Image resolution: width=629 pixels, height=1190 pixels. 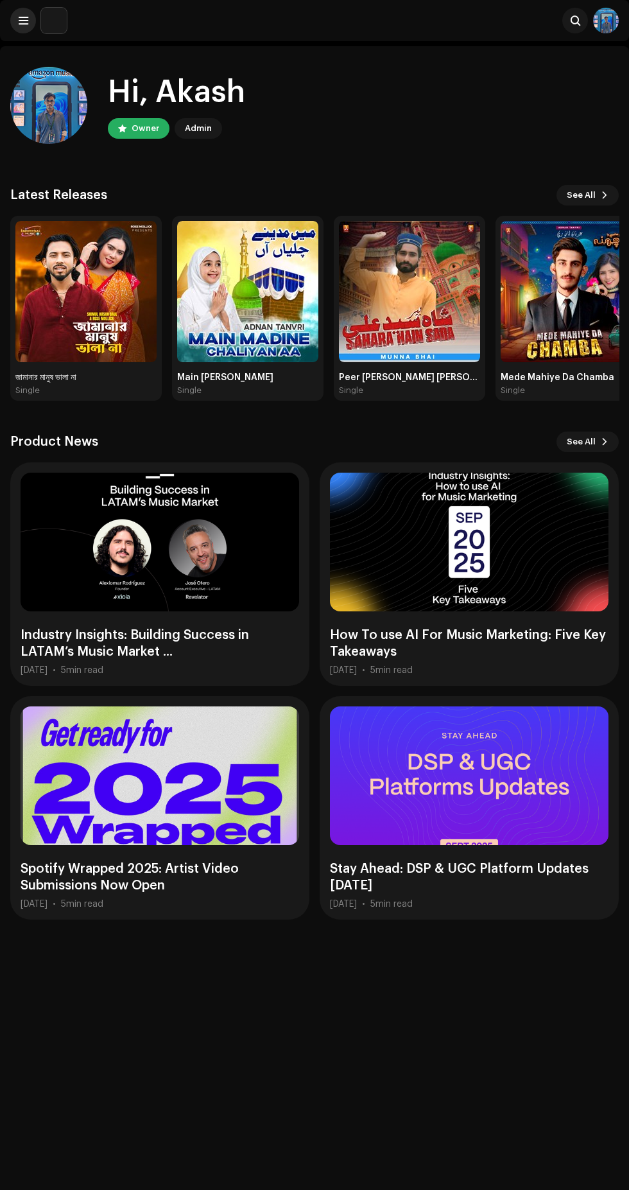 I want to click on h3: Latest Releases, so click(x=58, y=195).